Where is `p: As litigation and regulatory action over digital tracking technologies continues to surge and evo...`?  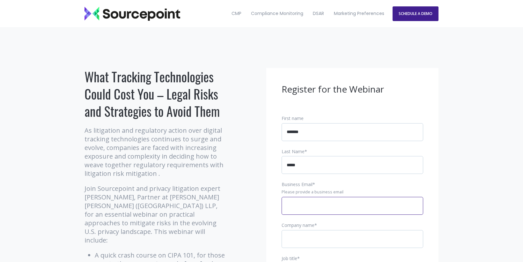 p: As litigation and regulatory action over digital tracking technologies continues to surge and evo... is located at coordinates (155, 152).